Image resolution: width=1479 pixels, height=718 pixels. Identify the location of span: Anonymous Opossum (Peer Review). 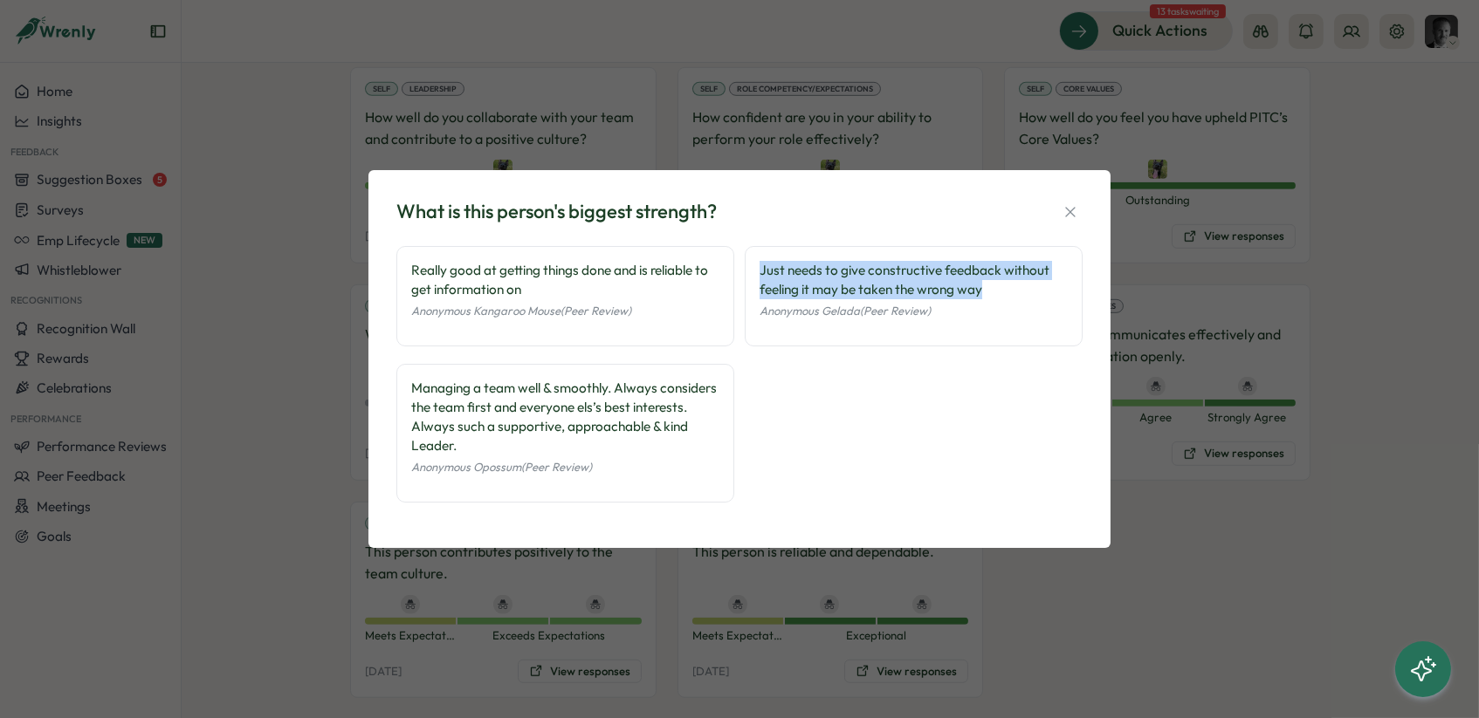
(501, 467).